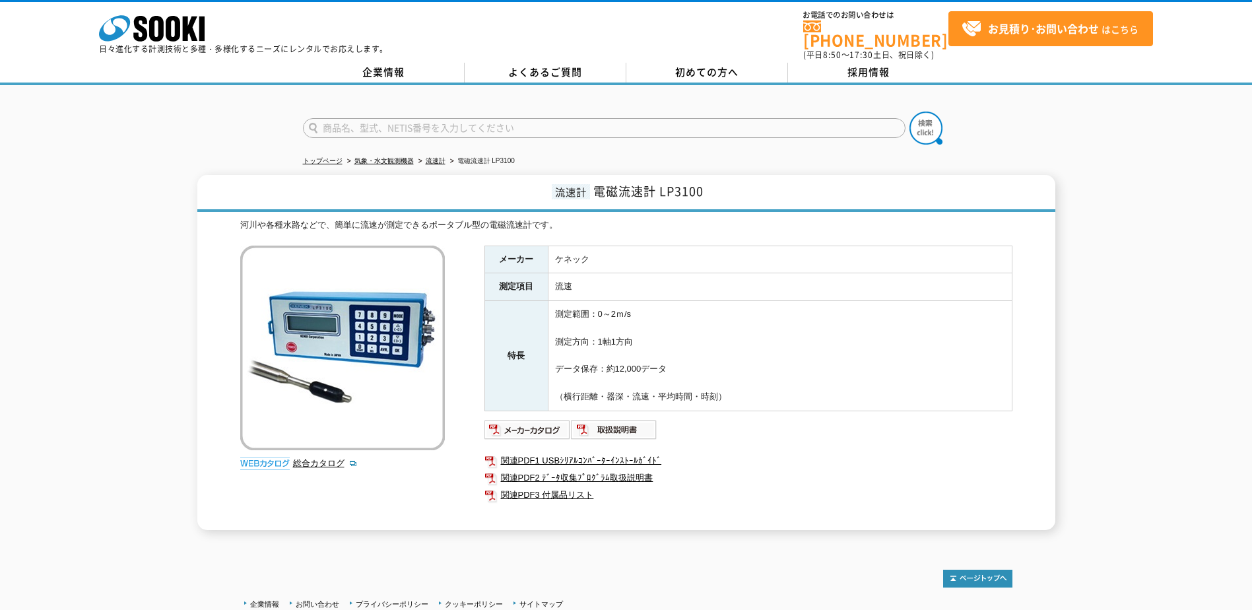 This screenshot has height=610, width=1252. I want to click on a: お見積り･お問い合わせはこちら, so click(1051, 28).